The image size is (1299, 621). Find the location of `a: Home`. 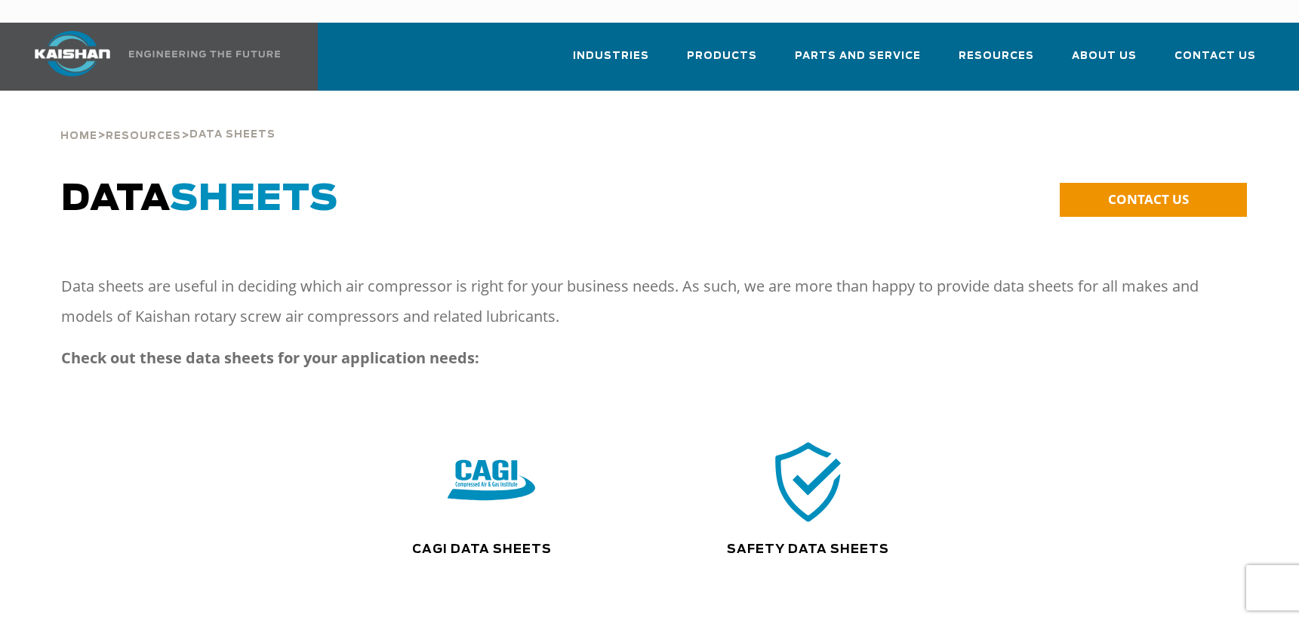

a: Home is located at coordinates (79, 135).